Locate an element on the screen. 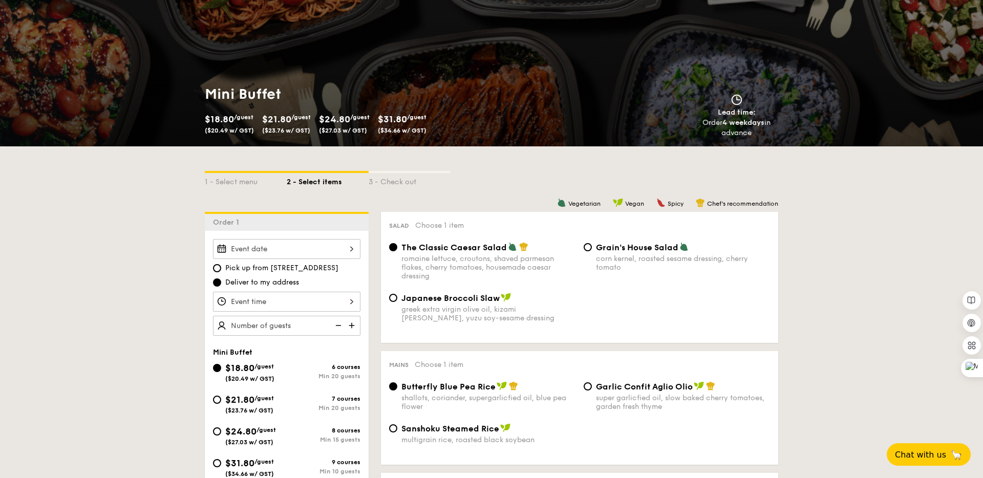 The width and height of the screenshot is (983, 478). img: icon-add.58712e84.svg is located at coordinates (353, 326).